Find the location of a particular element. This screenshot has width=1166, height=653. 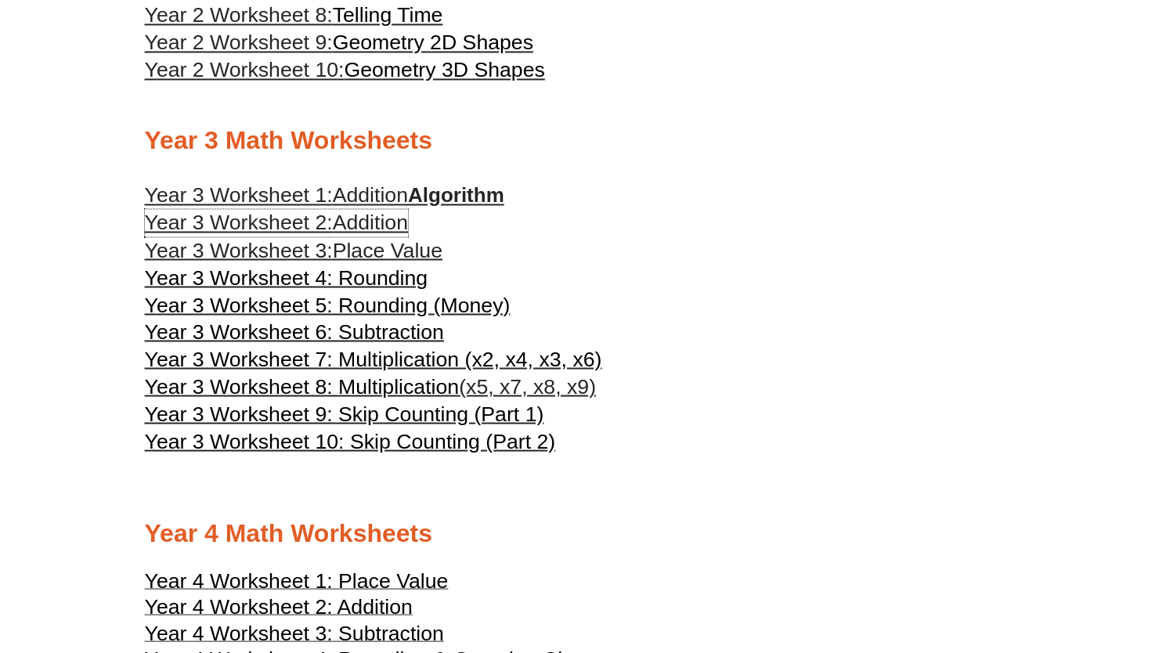

span: Year 3 Worksheet 2: is located at coordinates (239, 222).